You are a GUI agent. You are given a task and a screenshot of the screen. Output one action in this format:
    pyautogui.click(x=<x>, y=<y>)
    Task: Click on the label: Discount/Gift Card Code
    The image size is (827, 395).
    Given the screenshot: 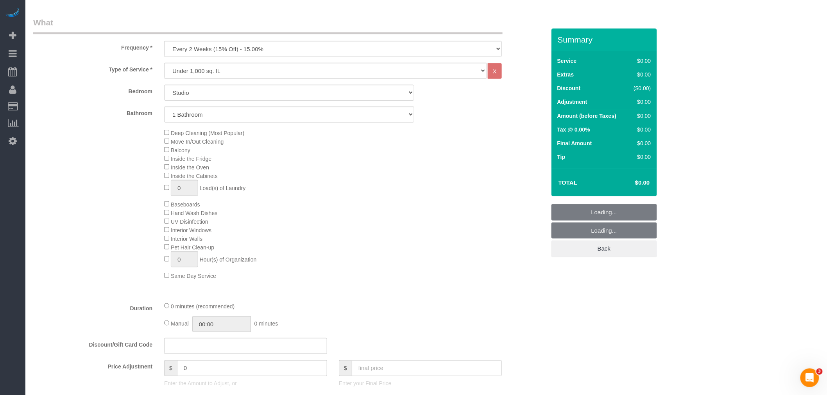 What is the action you would take?
    pyautogui.click(x=93, y=344)
    